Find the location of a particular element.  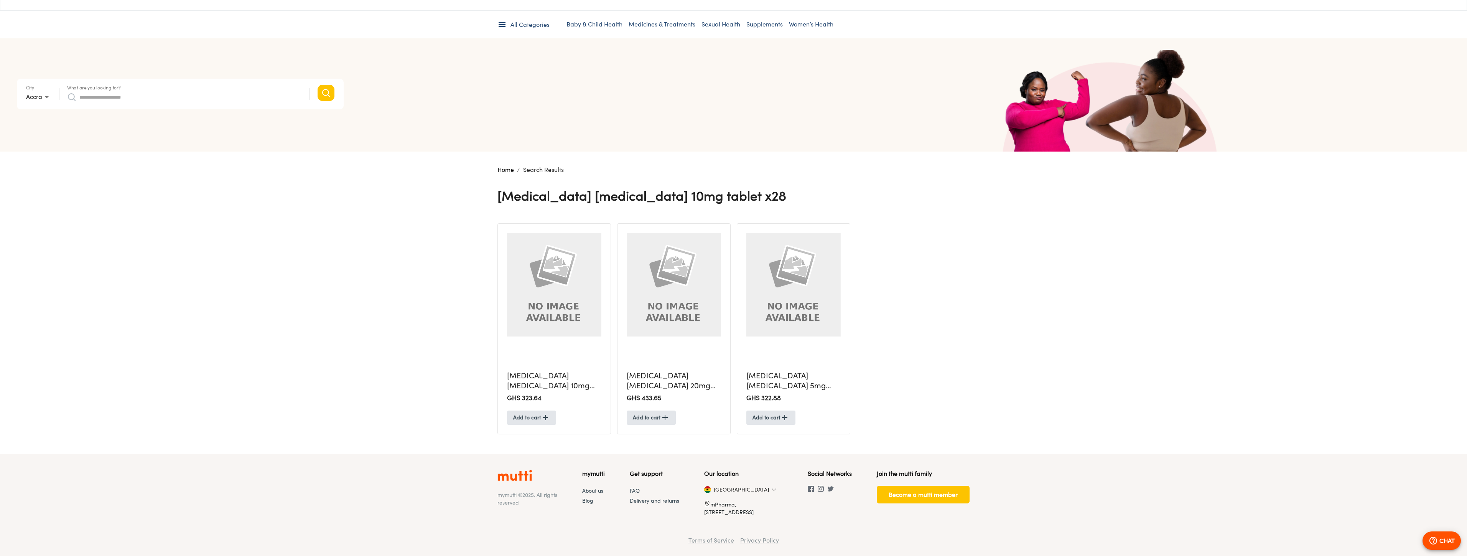

img: Instagram is located at coordinates (821, 489).